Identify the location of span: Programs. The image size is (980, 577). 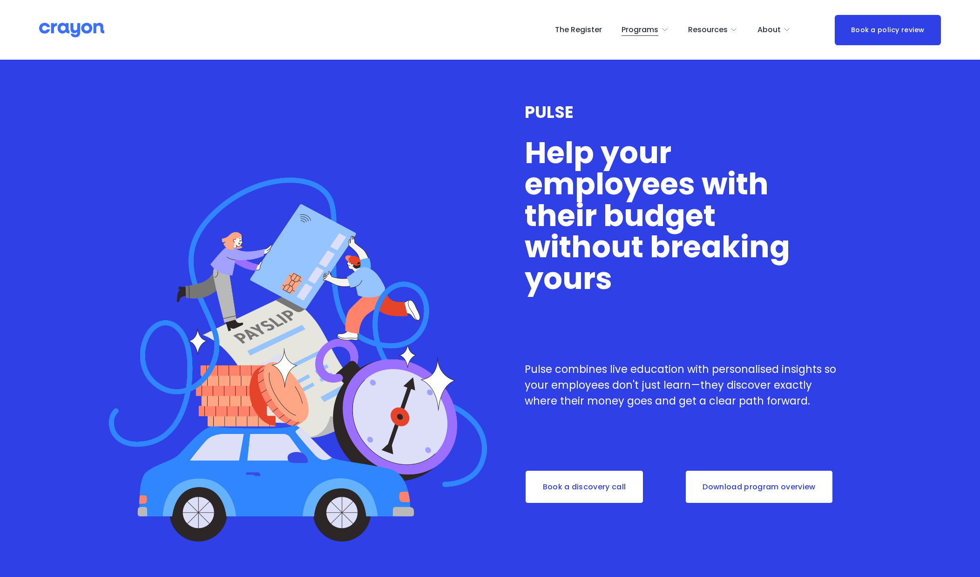
(640, 30).